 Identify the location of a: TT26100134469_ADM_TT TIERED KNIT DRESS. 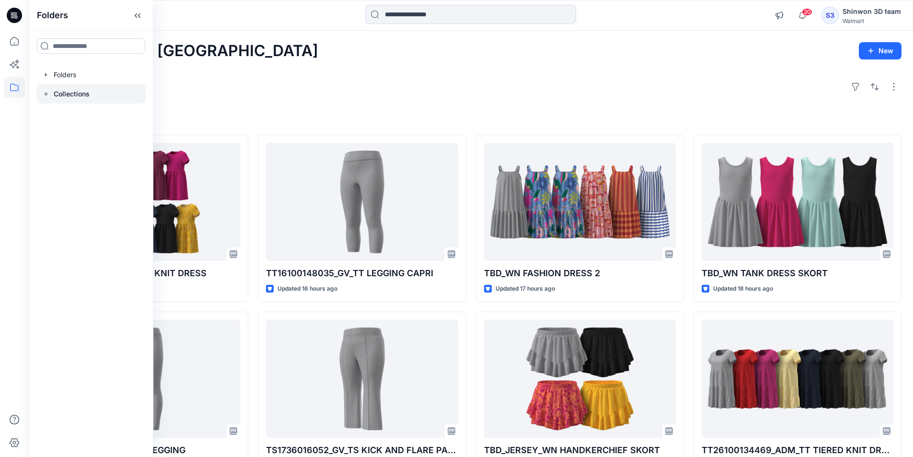
(797, 379).